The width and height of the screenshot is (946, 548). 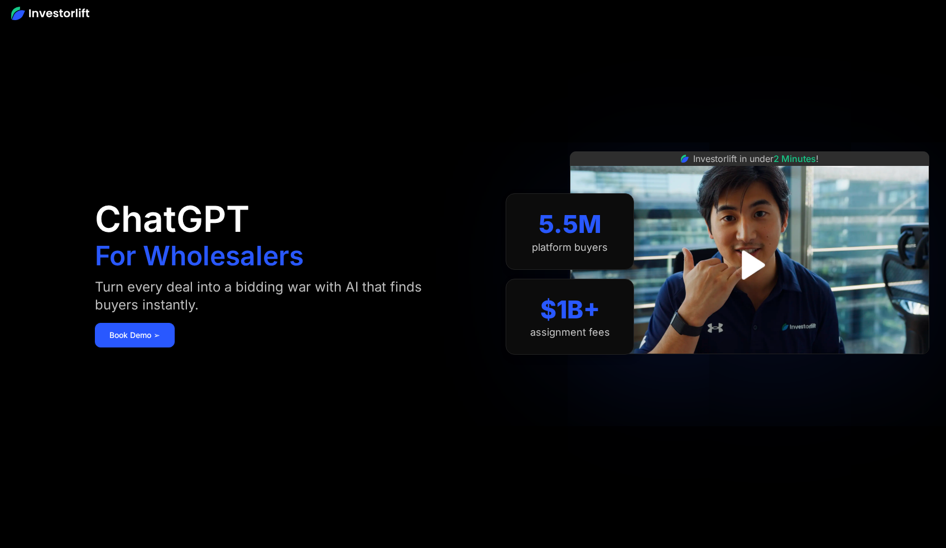 I want to click on a: open lightbox, so click(x=750, y=265).